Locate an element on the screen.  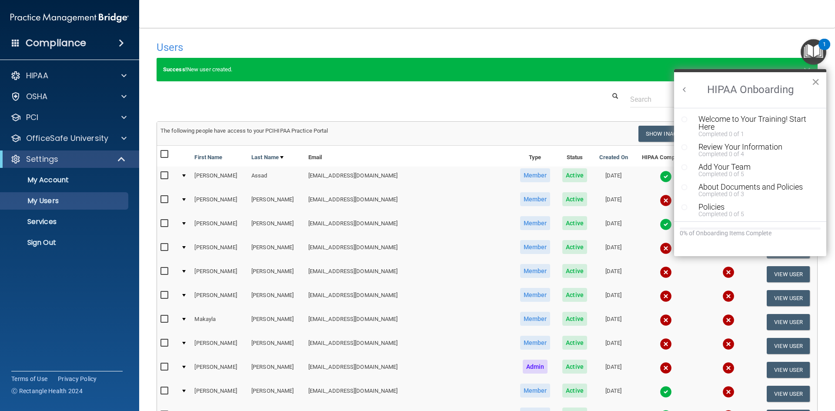
strong: Success! is located at coordinates (175, 69).